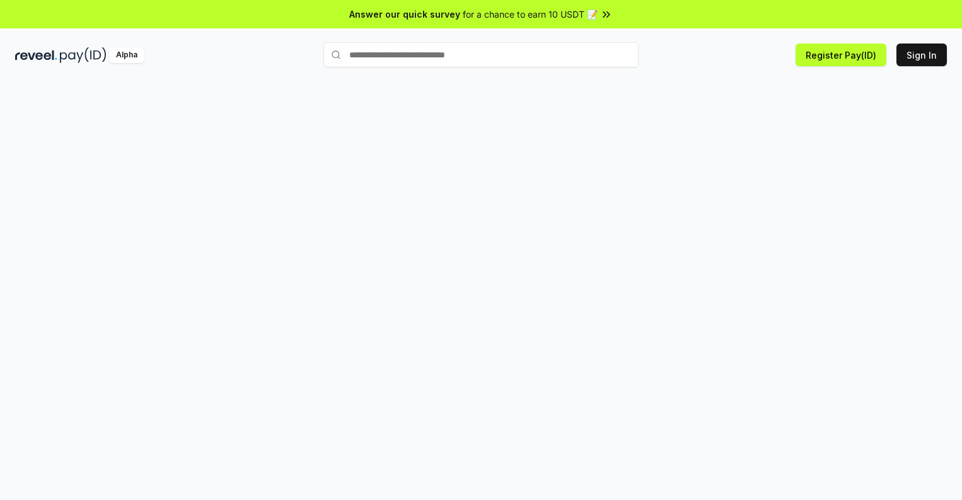 The image size is (962, 500). Describe the element at coordinates (36, 55) in the screenshot. I see `img: reveel_dark` at that location.